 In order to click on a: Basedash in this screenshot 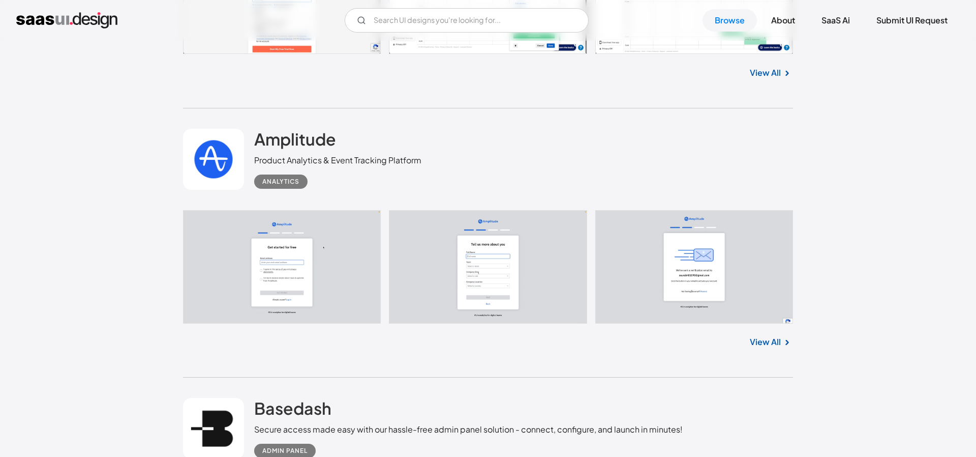, I will do `click(293, 410)`.